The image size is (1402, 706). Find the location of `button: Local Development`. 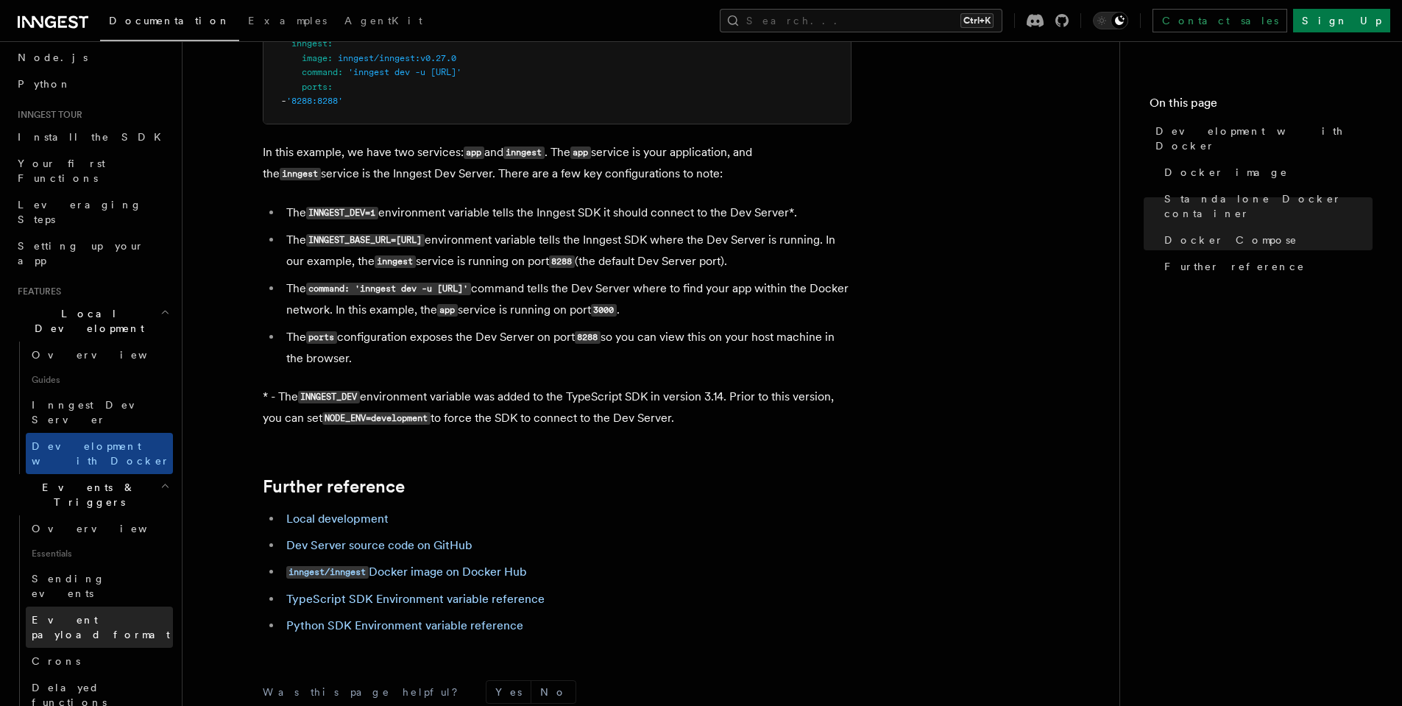

button: Local Development is located at coordinates (92, 321).